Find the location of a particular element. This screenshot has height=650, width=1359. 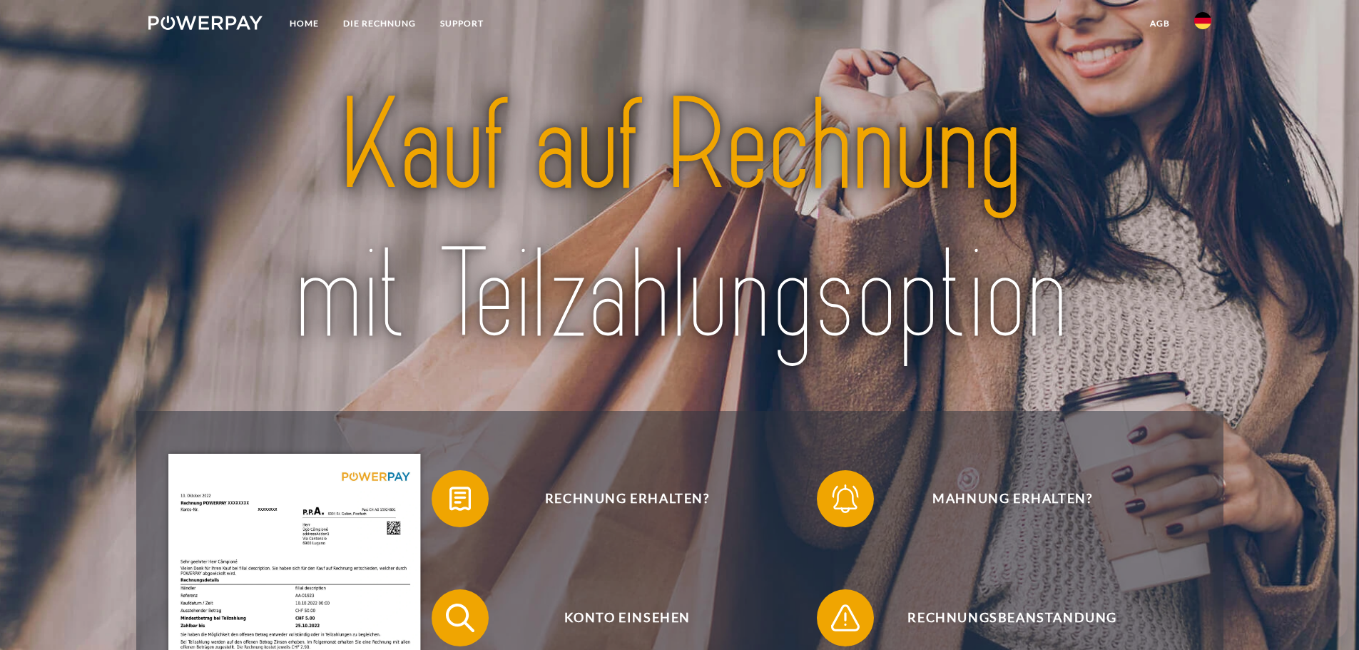

button: Mahnung erhalten? is located at coordinates (1002, 498).